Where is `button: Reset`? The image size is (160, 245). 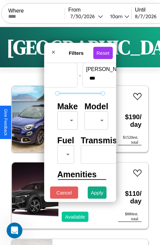 button: Reset is located at coordinates (103, 53).